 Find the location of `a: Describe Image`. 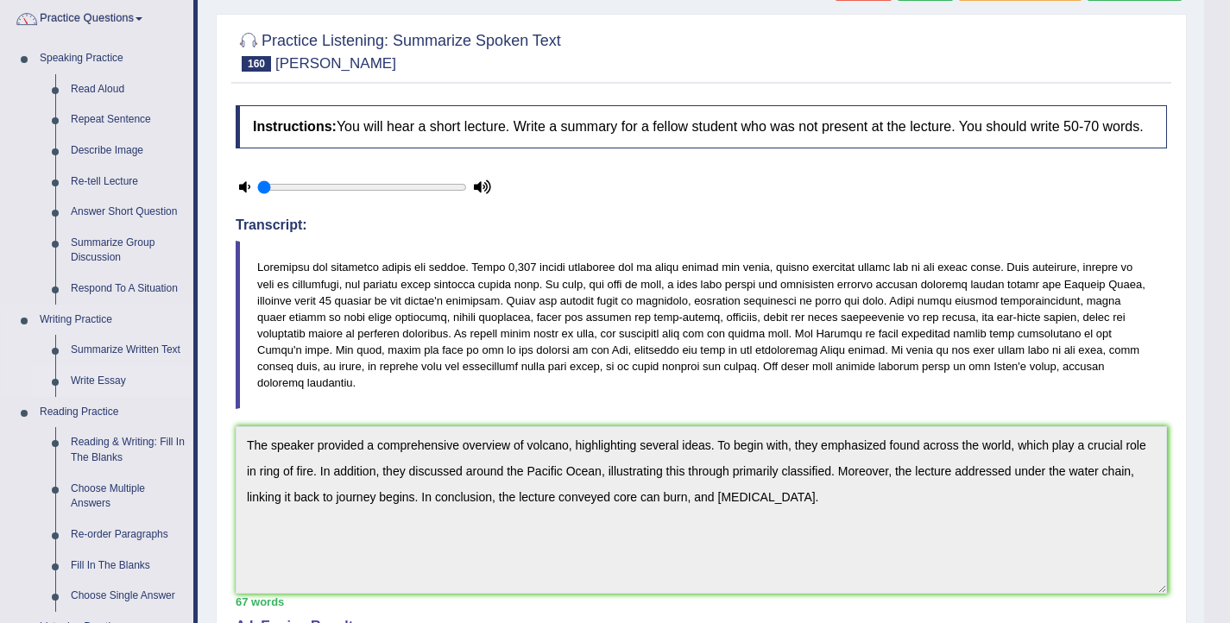

a: Describe Image is located at coordinates (128, 151).